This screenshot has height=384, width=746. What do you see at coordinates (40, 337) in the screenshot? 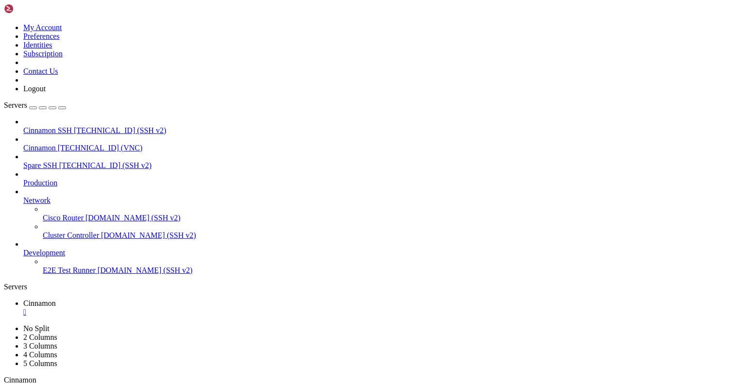
I see `a: 2 Columns` at bounding box center [40, 337].